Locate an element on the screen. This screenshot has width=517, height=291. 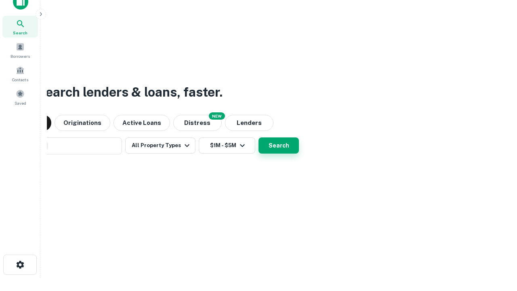
div: Search is located at coordinates (20, 27).